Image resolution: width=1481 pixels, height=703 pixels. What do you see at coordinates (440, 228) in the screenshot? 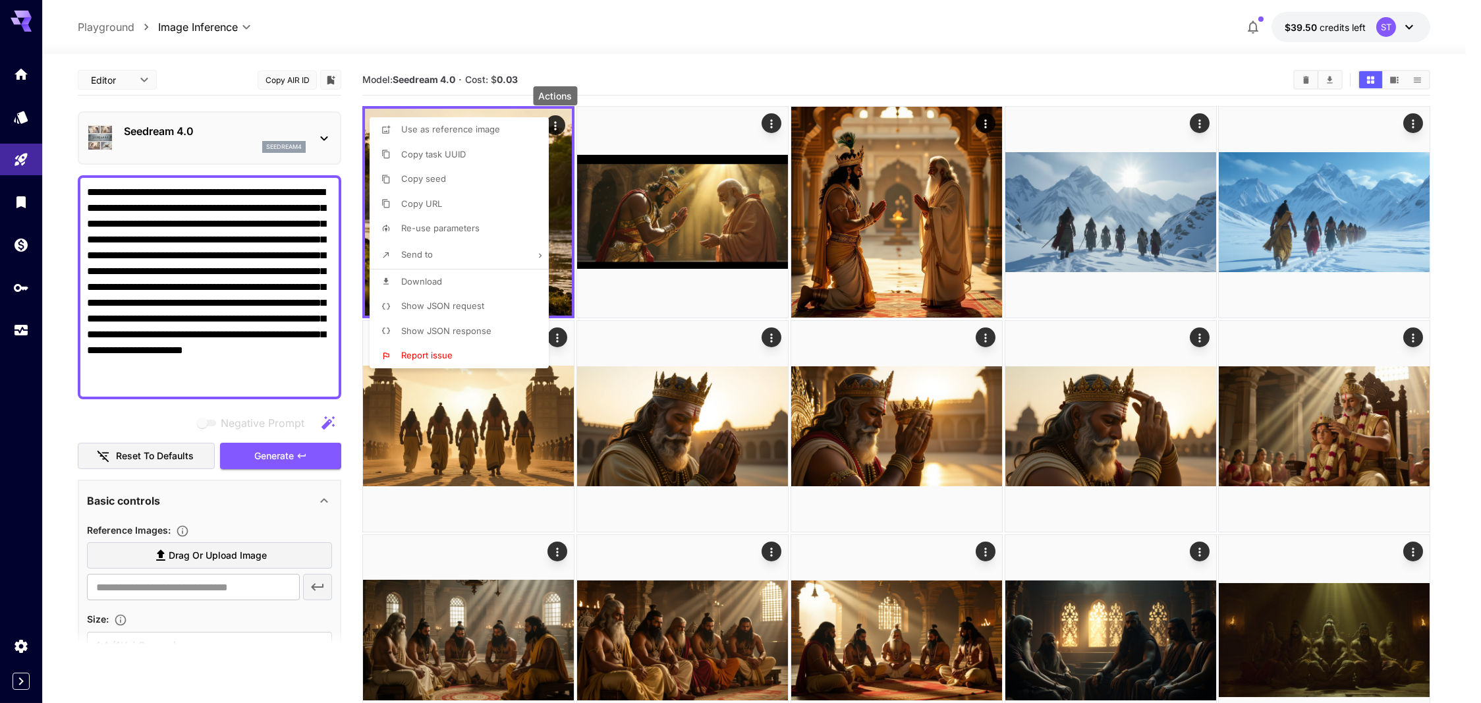
I see `span: Re-use parameters` at bounding box center [440, 228].